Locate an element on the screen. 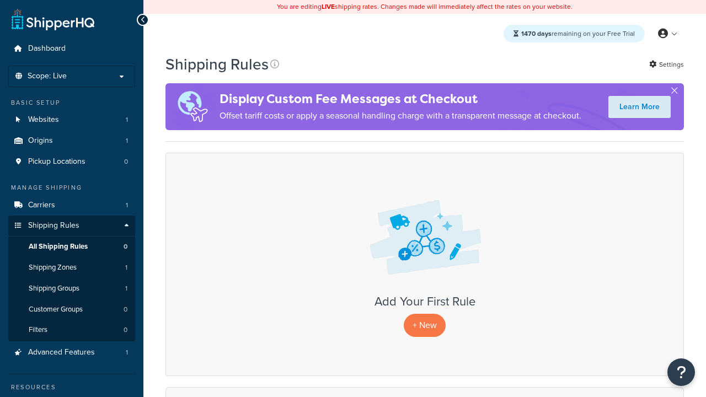 Image resolution: width=706 pixels, height=397 pixels. li: All Shipping Rules is located at coordinates (72, 246).